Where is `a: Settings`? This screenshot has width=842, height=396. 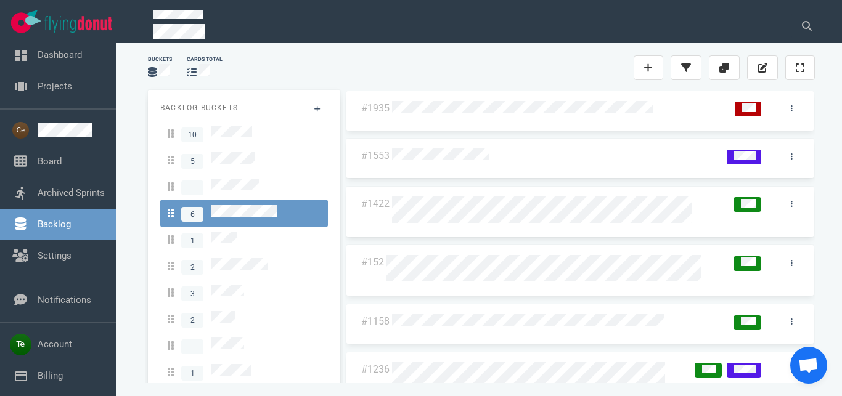 a: Settings is located at coordinates (54, 256).